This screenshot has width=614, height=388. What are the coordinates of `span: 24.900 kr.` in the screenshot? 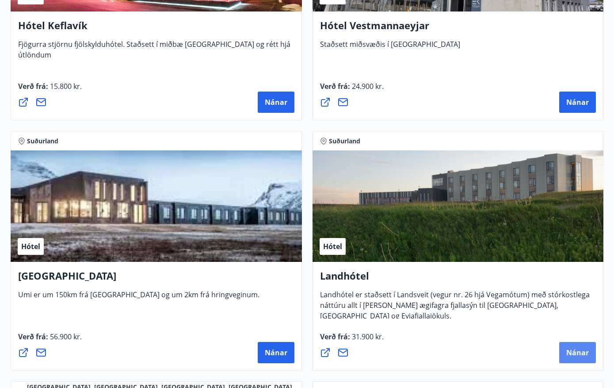 It's located at (367, 86).